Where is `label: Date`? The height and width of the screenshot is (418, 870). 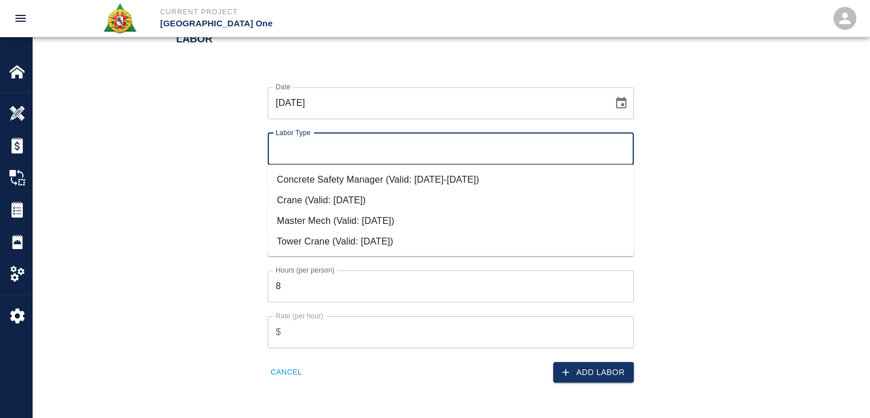
label: Date is located at coordinates (283, 86).